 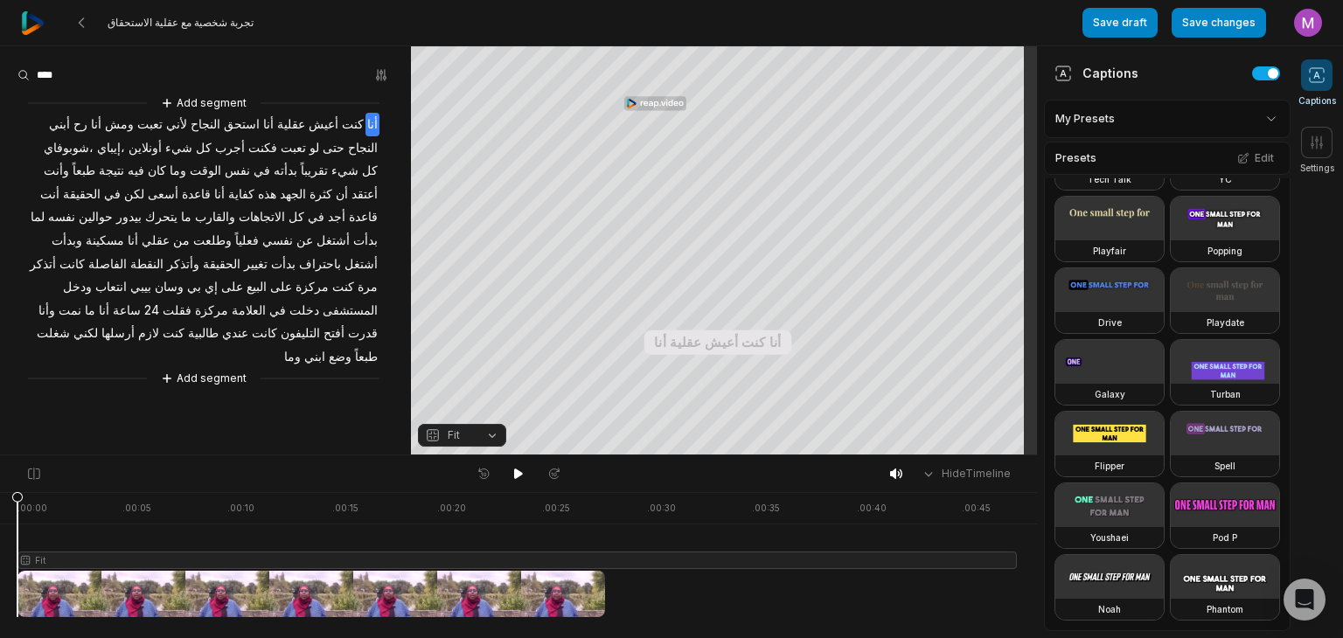 What do you see at coordinates (366, 357) in the screenshot?
I see `span: طبعاً` at bounding box center [366, 357].